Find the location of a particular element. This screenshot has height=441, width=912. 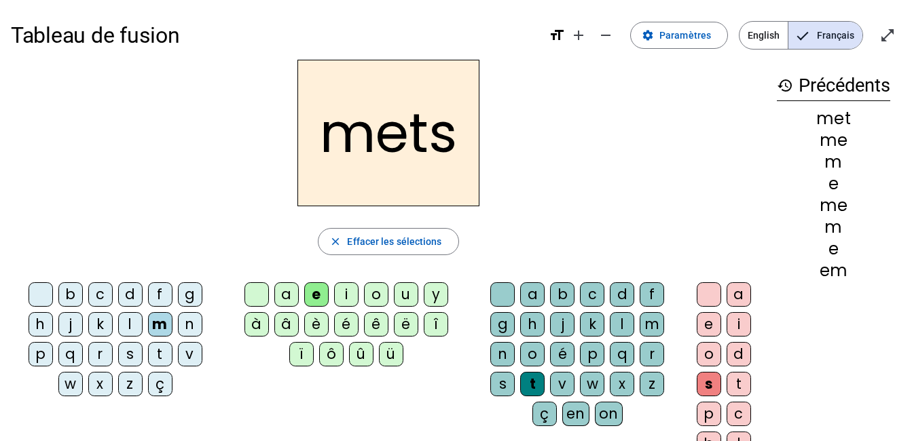

button: Entrer en plein écran is located at coordinates (887, 35).